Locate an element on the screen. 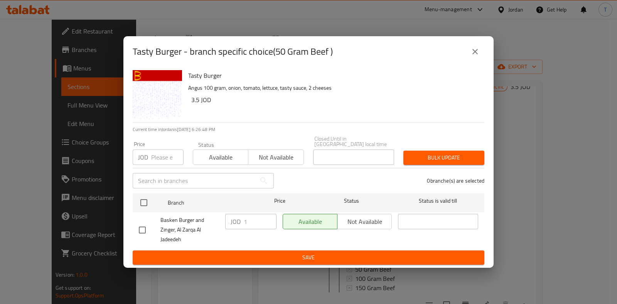  span: Available is located at coordinates (221, 157).